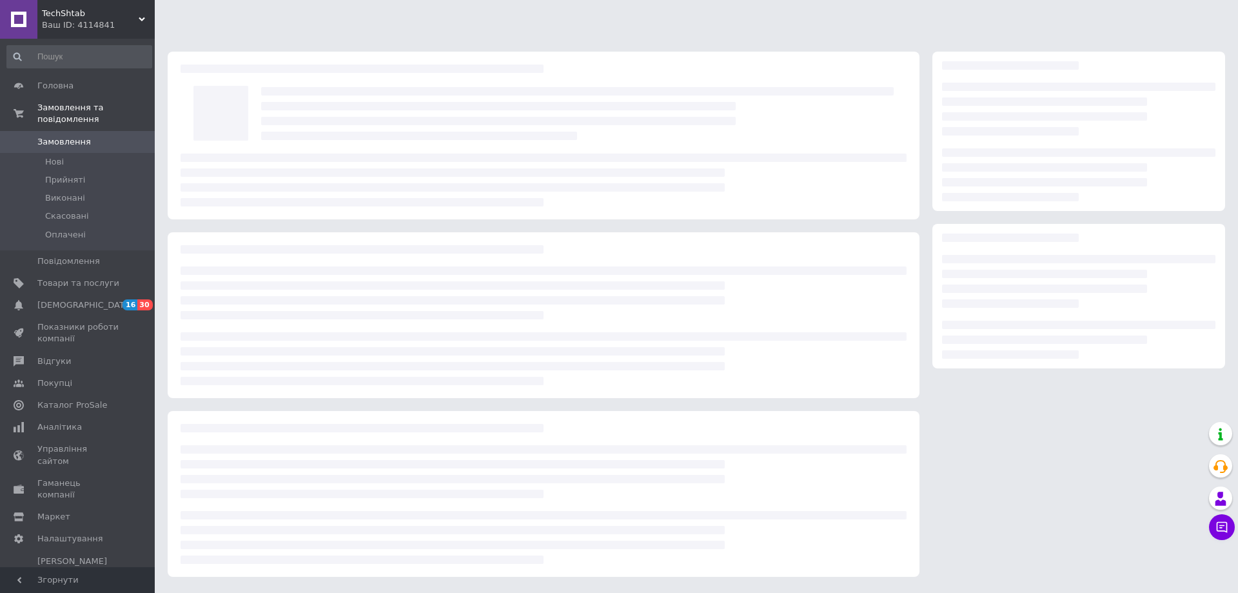 The width and height of the screenshot is (1238, 593). I want to click on span: Нові, so click(54, 162).